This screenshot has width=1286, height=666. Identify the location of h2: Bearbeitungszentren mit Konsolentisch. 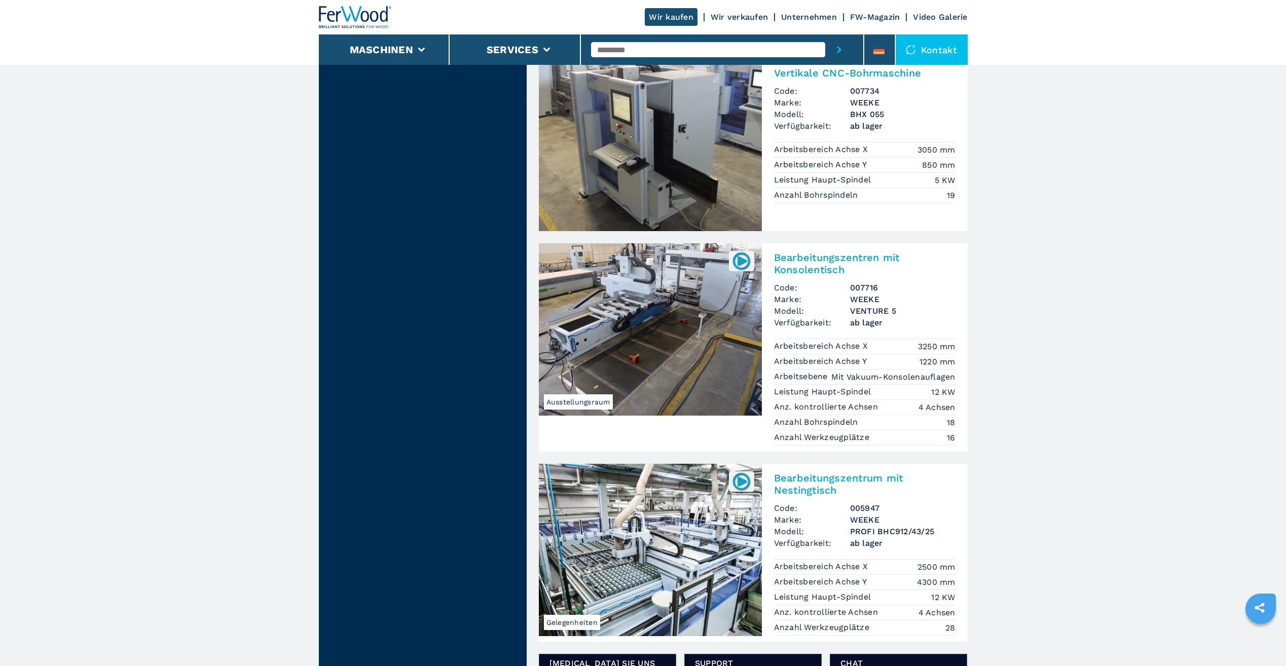
(865, 264).